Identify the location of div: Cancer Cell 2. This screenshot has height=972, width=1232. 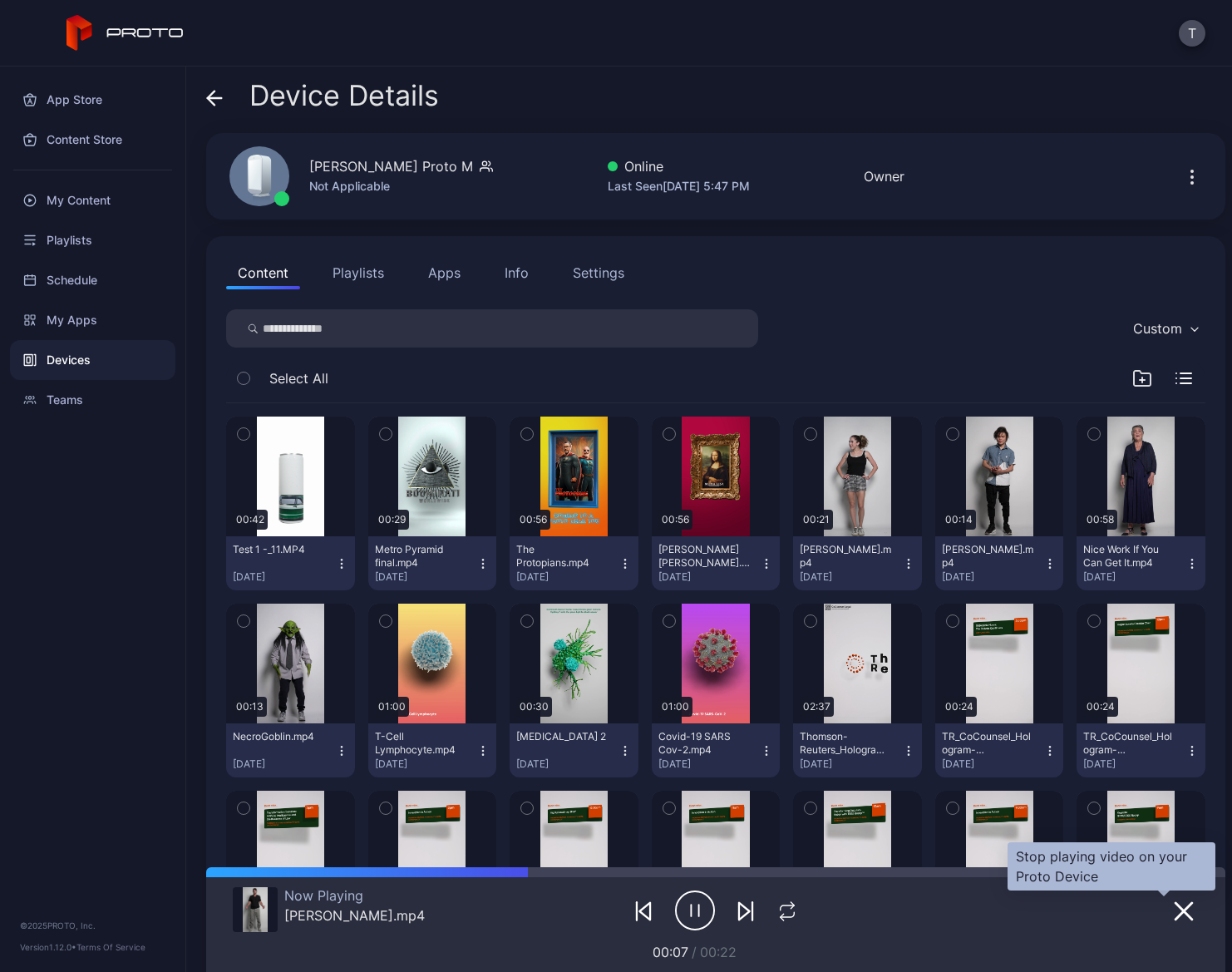
(562, 736).